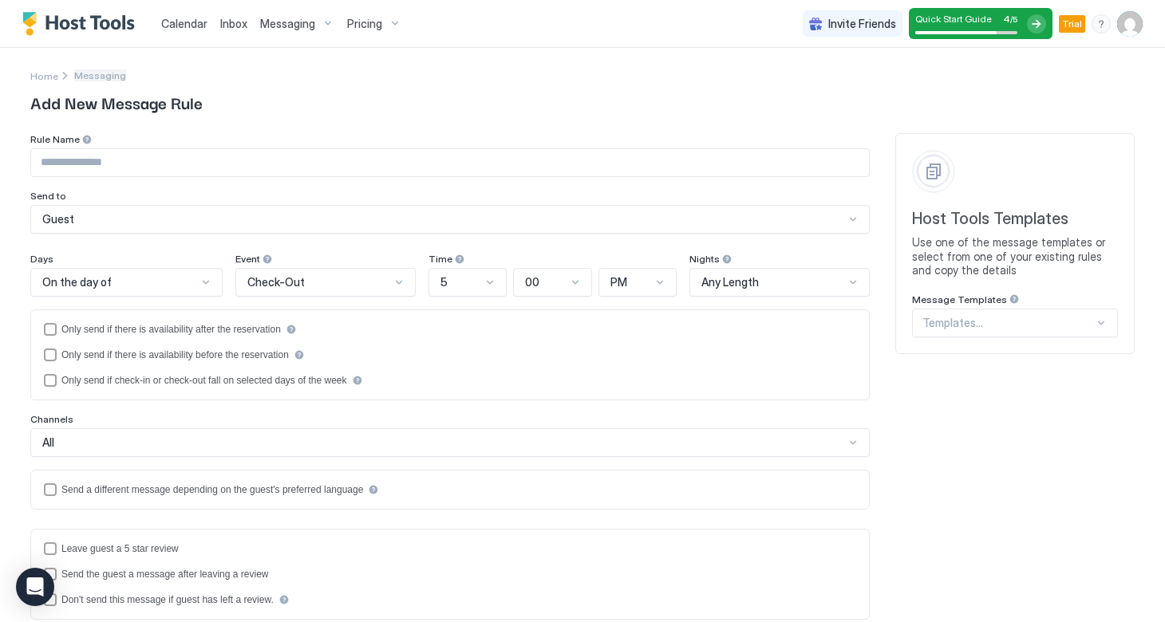 The height and width of the screenshot is (622, 1165). I want to click on span: Inbox, so click(234, 23).